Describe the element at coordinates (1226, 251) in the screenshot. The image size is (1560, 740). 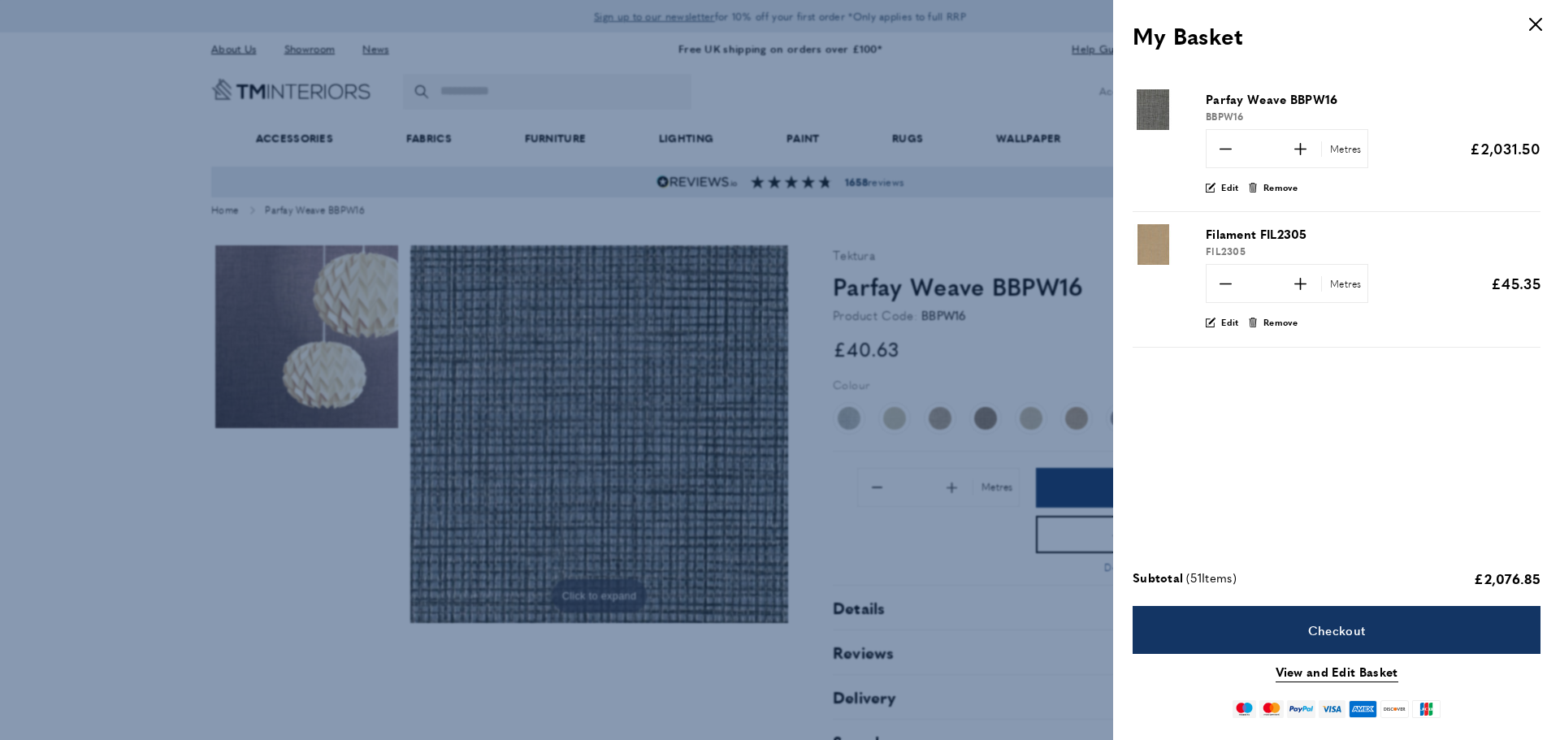
I see `span: FIL2305` at that location.